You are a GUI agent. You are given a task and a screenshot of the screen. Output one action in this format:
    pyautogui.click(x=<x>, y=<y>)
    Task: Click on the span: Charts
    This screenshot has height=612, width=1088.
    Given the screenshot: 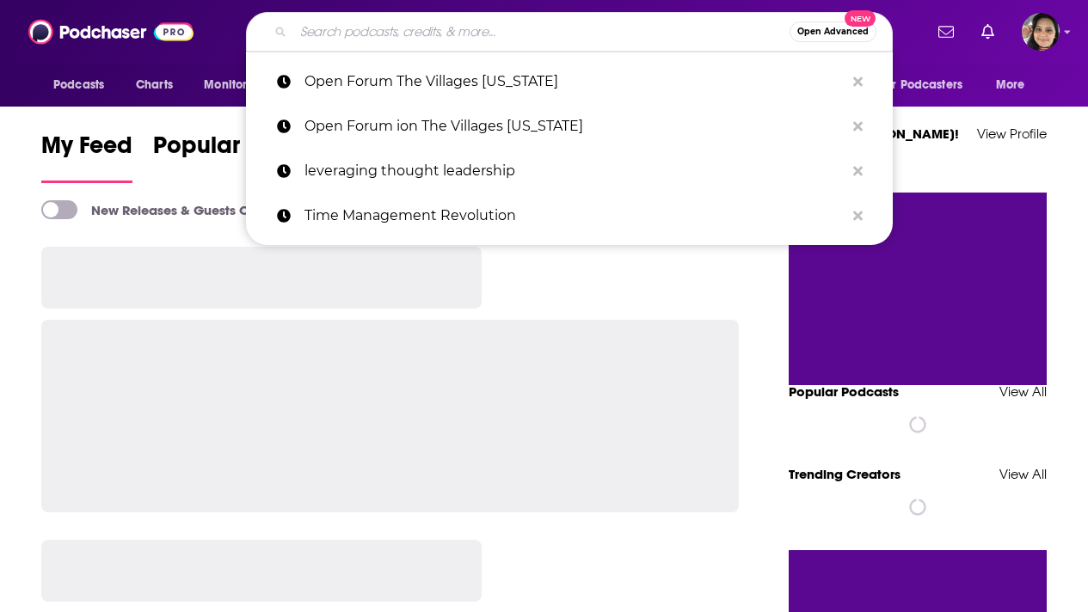 What is the action you would take?
    pyautogui.click(x=154, y=85)
    